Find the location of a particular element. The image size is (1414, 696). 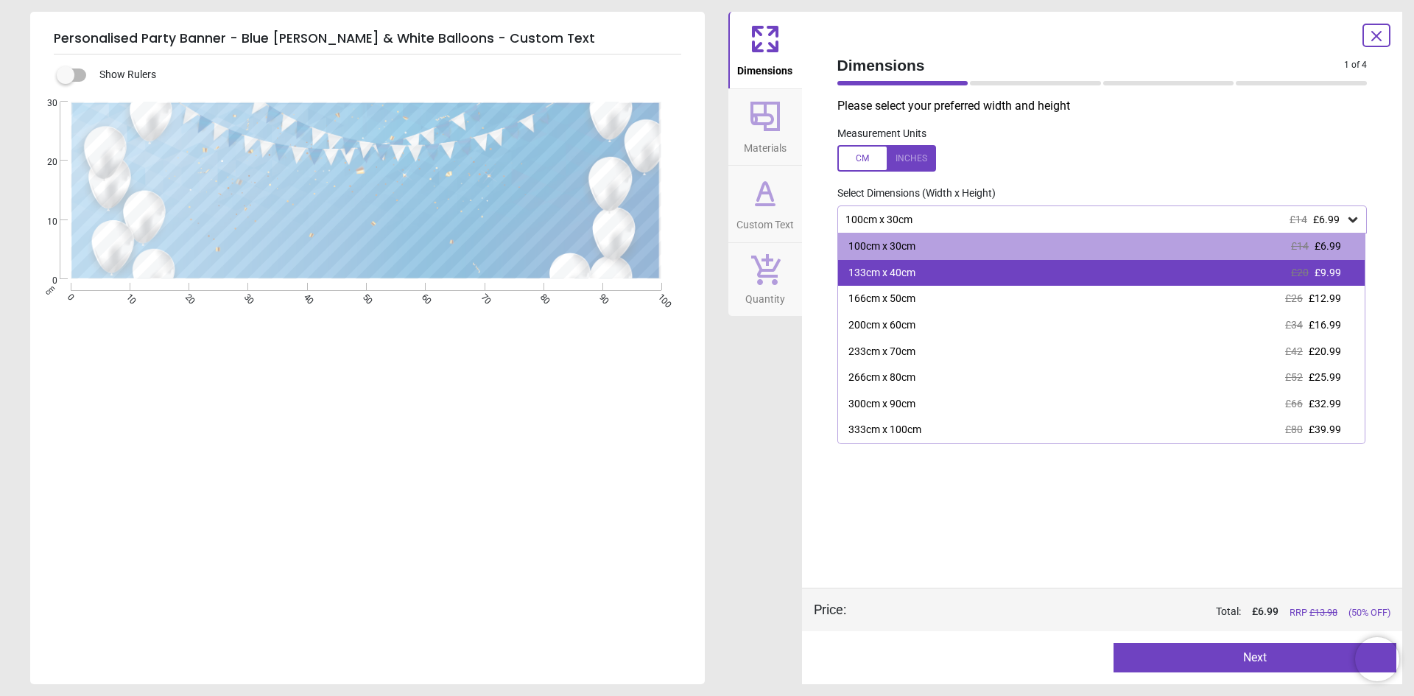

span: Materials is located at coordinates (765, 145).